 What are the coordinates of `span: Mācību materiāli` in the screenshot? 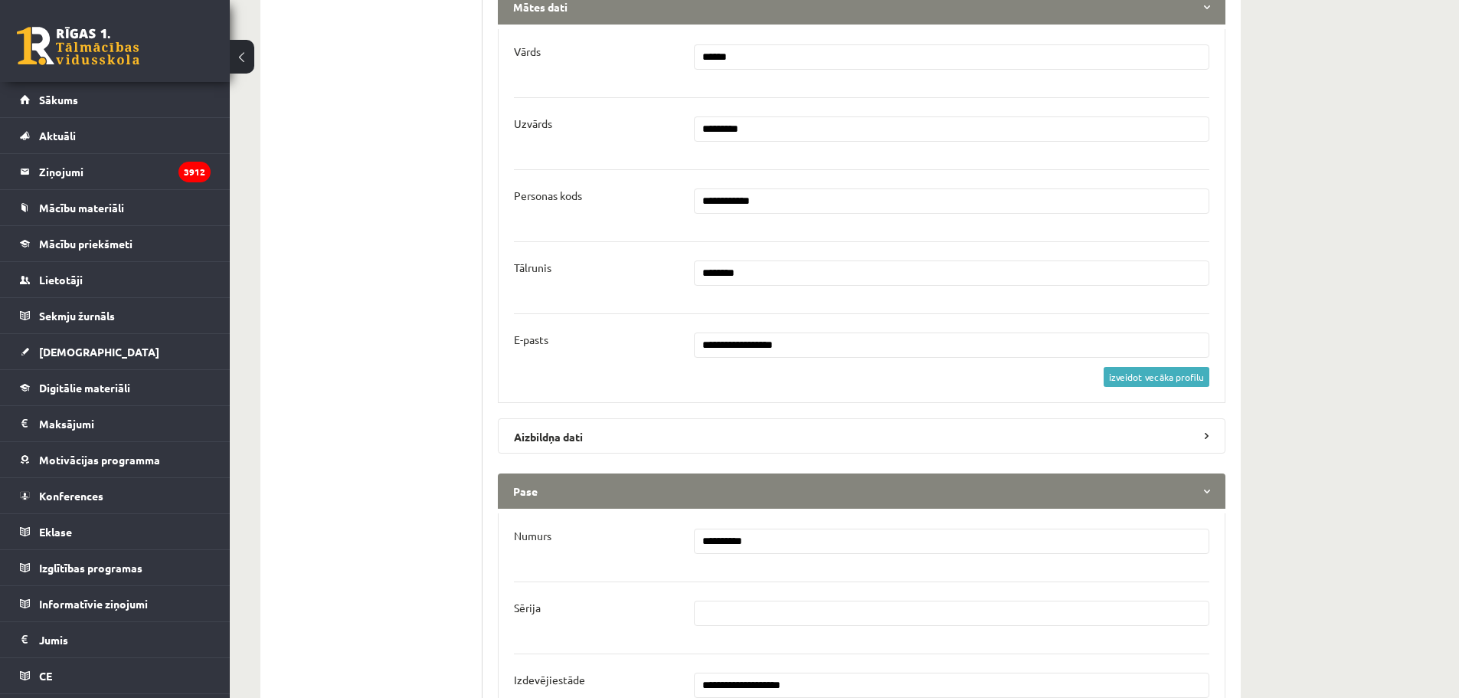 It's located at (81, 208).